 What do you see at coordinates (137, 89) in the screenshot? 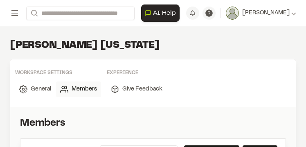
I see `a: Give Feedback` at bounding box center [137, 89].